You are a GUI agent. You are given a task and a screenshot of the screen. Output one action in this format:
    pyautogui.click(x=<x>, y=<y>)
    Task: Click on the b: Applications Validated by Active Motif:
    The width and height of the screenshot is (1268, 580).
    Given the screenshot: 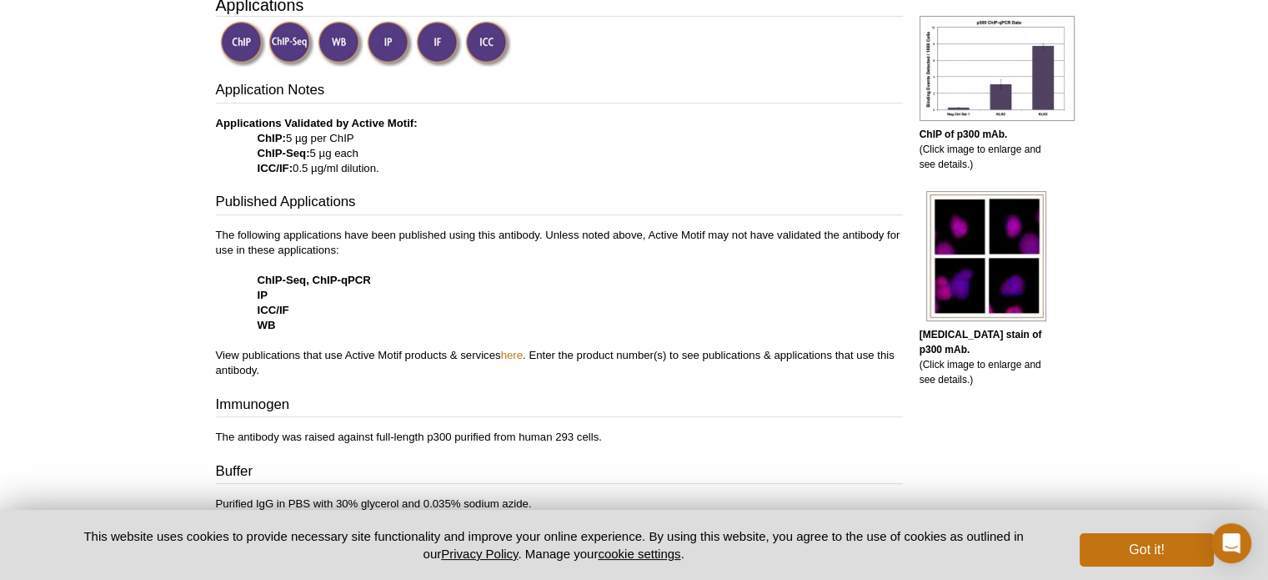 What is the action you would take?
    pyautogui.click(x=317, y=123)
    